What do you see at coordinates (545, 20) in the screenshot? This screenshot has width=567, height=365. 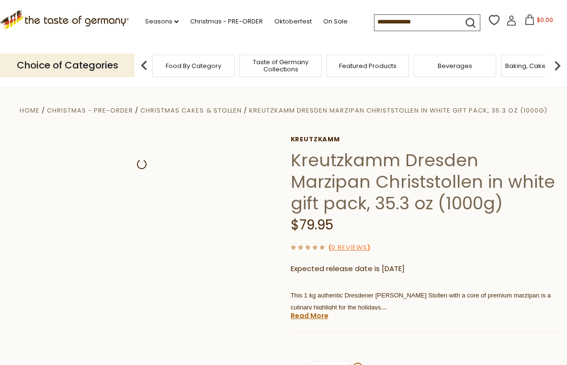 I see `span: $0.00` at bounding box center [545, 20].